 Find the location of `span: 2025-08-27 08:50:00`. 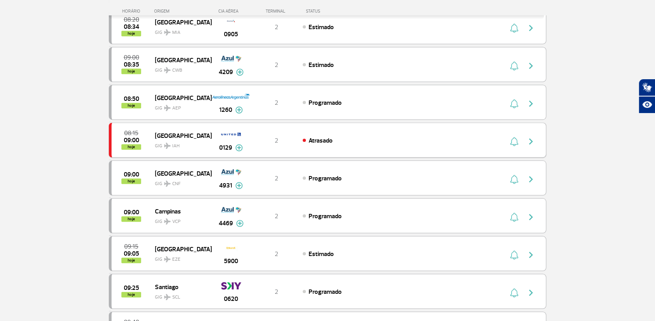

span: 2025-08-27 08:50:00 is located at coordinates (131, 99).